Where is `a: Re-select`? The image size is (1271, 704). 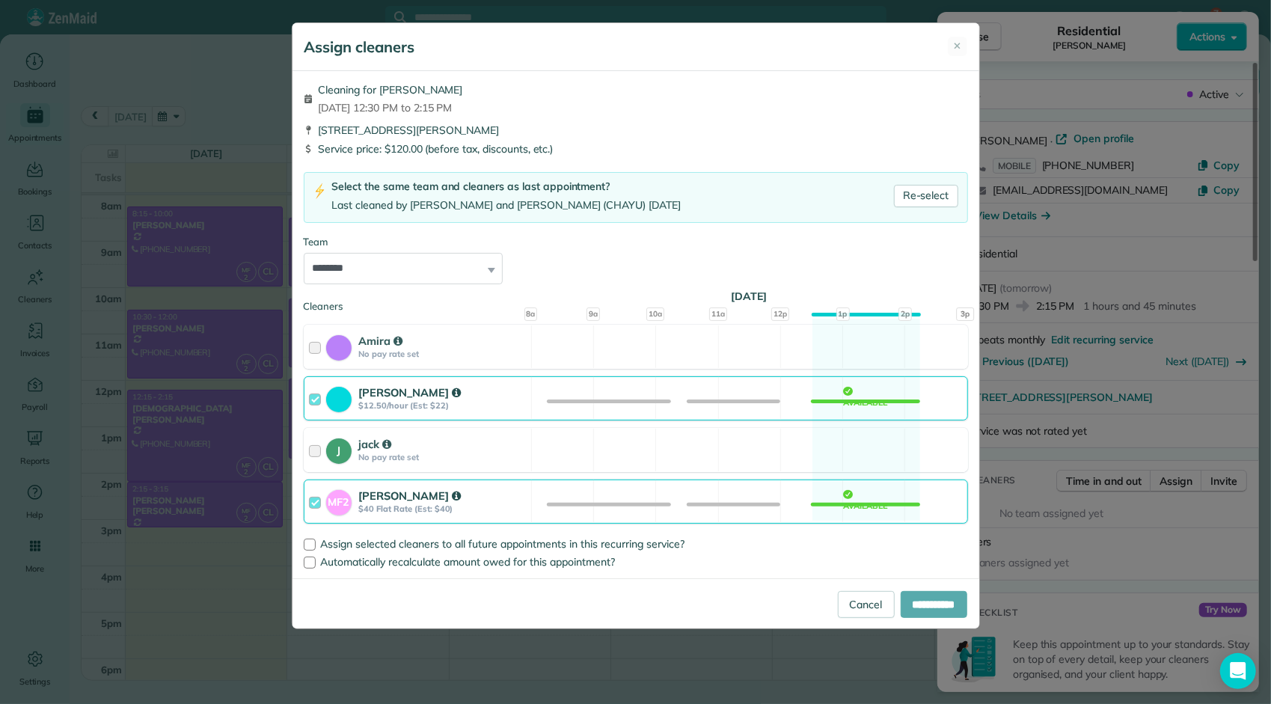
a: Re-select is located at coordinates (926, 196).